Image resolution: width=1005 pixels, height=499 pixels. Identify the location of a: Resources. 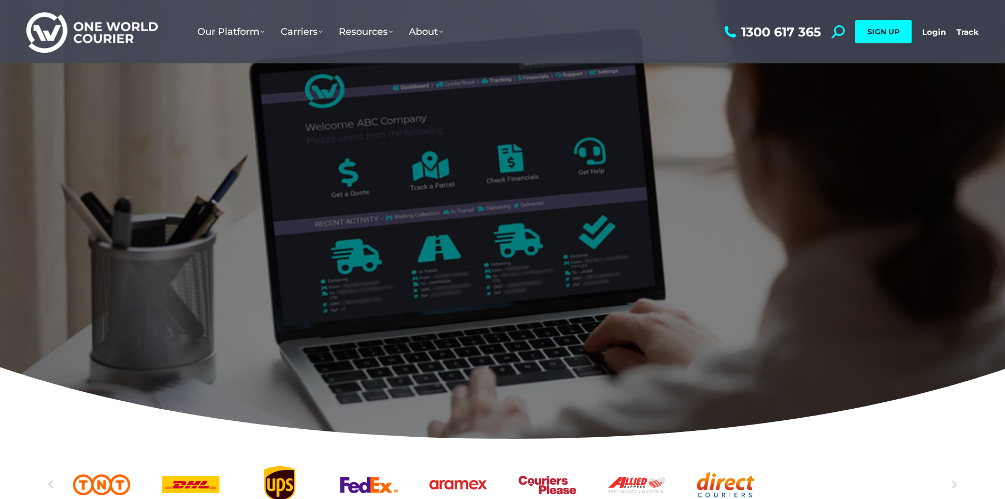
(366, 32).